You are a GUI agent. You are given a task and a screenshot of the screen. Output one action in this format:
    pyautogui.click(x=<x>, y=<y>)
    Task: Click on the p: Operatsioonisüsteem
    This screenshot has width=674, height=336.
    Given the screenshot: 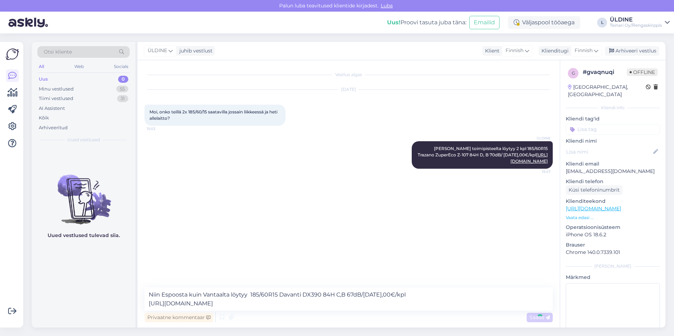 What is the action you would take?
    pyautogui.click(x=612, y=227)
    